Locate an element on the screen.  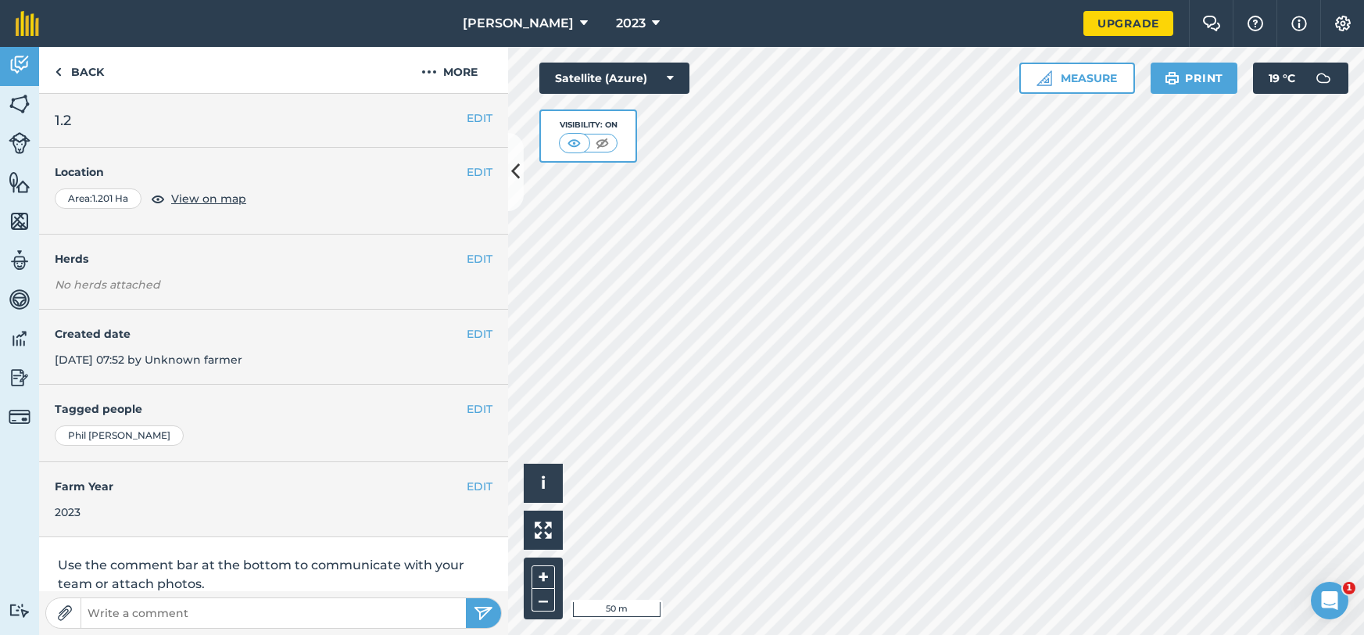
h2: 1.2 is located at coordinates (274, 120).